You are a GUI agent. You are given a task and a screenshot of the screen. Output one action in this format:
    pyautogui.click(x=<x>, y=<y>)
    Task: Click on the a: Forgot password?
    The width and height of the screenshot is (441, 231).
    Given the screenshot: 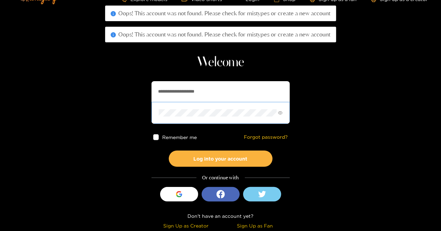 What is the action you would take?
    pyautogui.click(x=266, y=137)
    